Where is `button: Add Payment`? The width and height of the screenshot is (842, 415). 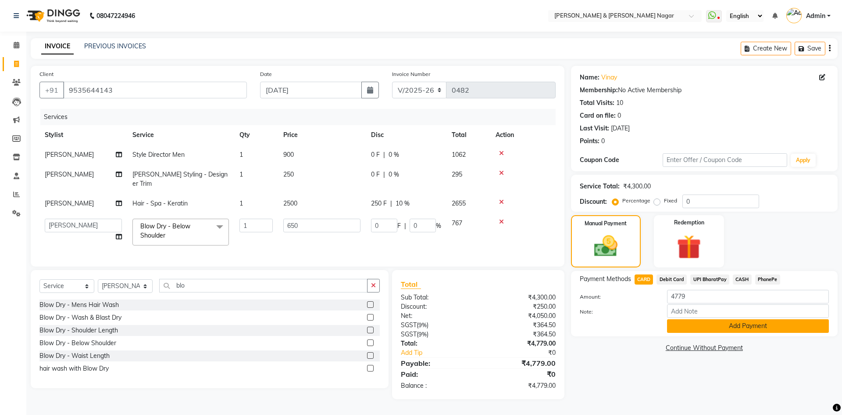 button: Add Payment is located at coordinates (748, 325).